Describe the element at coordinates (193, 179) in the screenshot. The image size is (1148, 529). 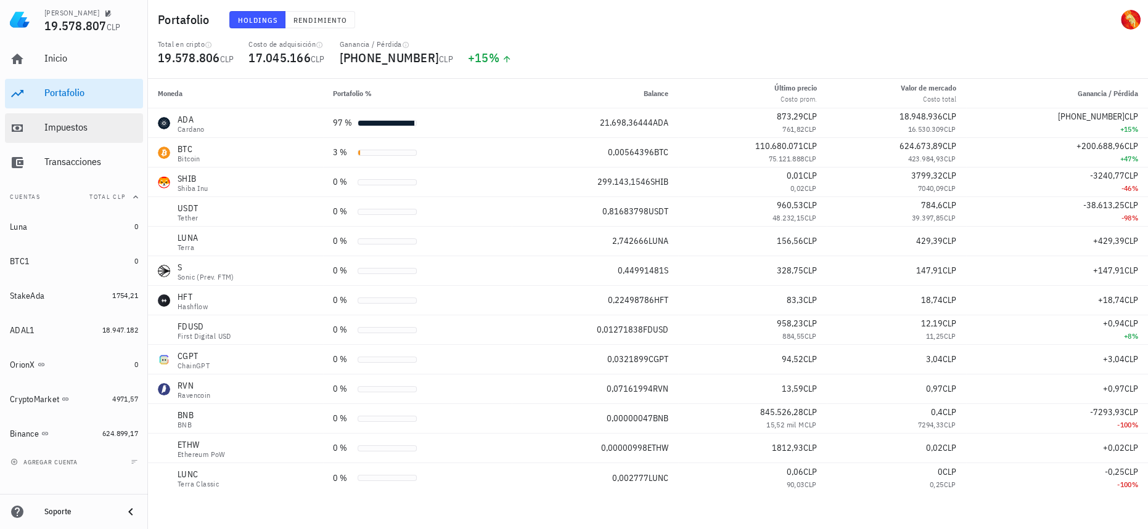
I see `div: SHIB` at that location.